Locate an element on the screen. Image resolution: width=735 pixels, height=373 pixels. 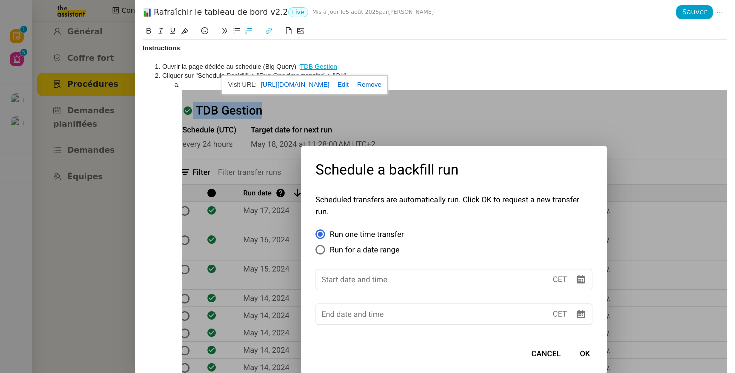
li: Ouvrir la page dédiée au schedule (Big Query) : is located at coordinates (440, 67).